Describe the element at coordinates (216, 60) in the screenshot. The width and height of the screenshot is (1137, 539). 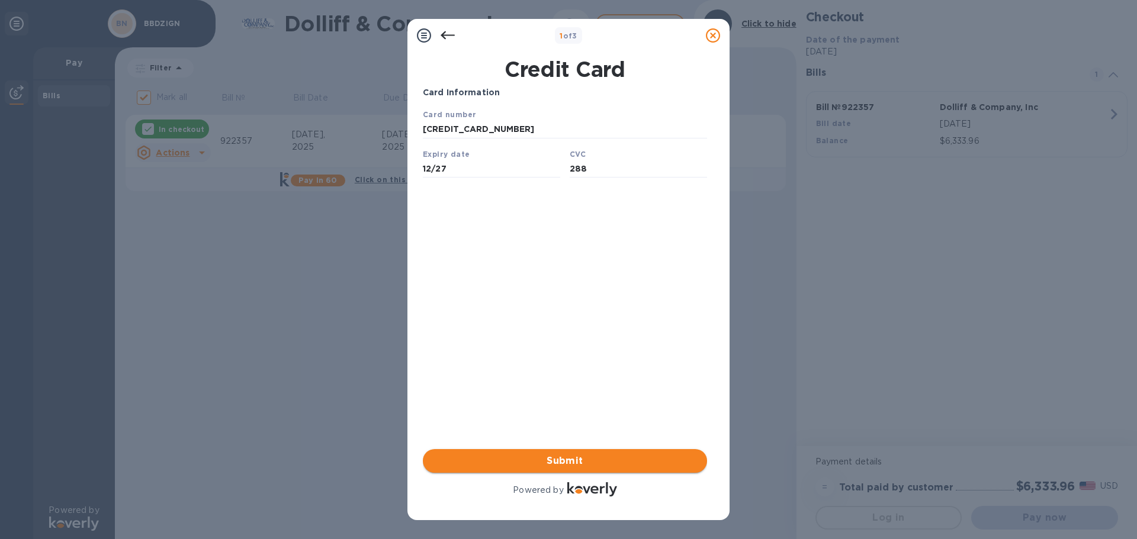
I see `input: Enter secure code` at that location.